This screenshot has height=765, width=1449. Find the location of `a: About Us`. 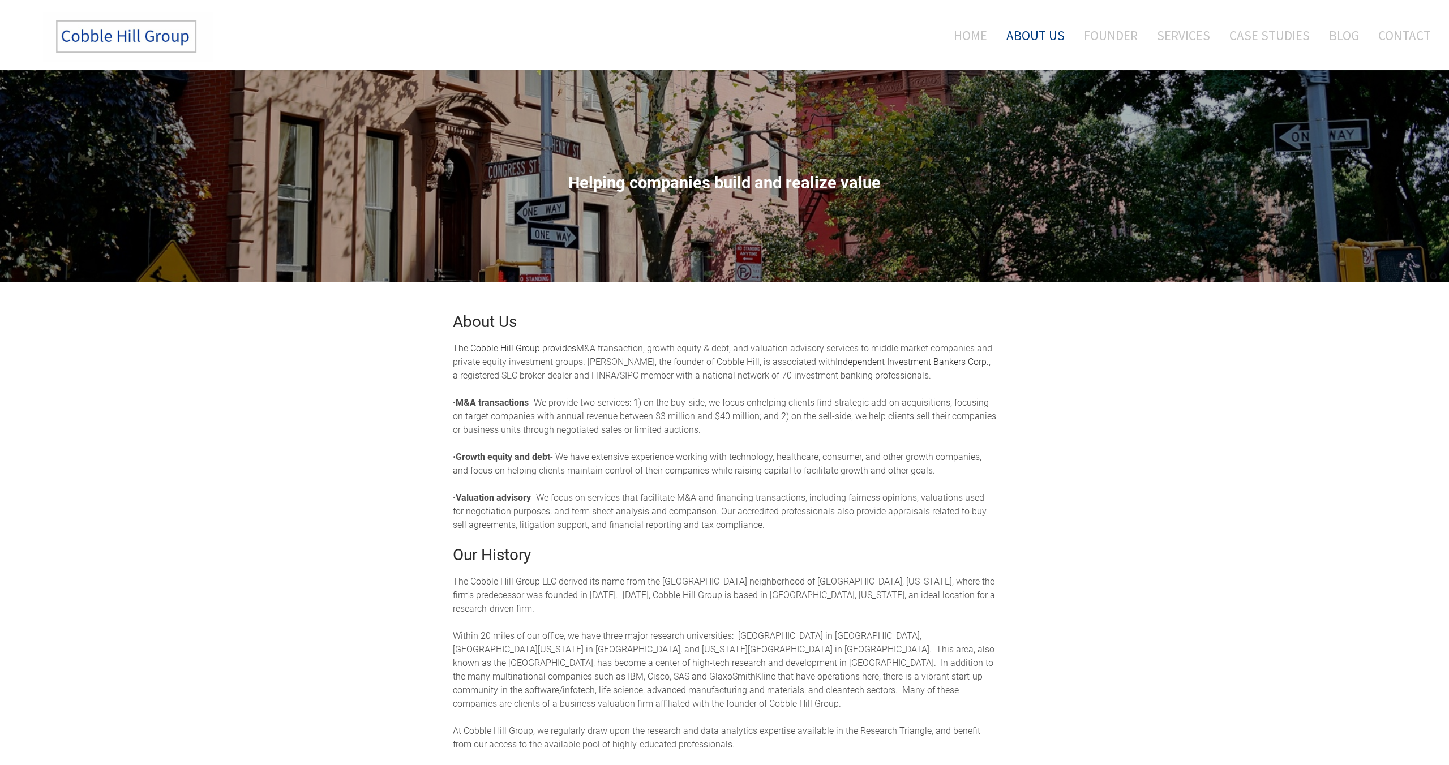

a: About Us is located at coordinates (1035, 35).